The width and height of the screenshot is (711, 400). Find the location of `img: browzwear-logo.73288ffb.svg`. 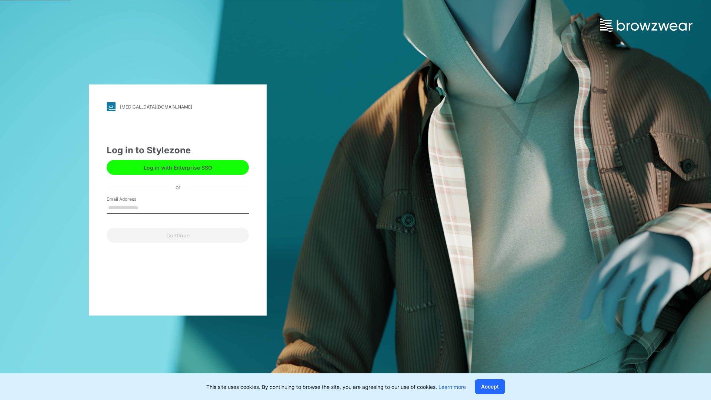

img: browzwear-logo.73288ffb.svg is located at coordinates (646, 25).